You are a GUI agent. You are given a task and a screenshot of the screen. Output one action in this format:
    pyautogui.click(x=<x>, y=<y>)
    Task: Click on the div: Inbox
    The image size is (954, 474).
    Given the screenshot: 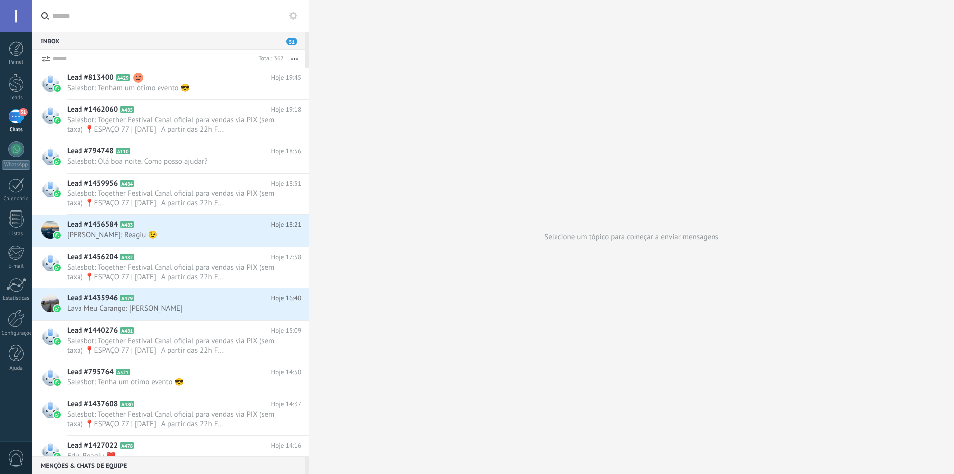 What is the action you would take?
    pyautogui.click(x=169, y=41)
    